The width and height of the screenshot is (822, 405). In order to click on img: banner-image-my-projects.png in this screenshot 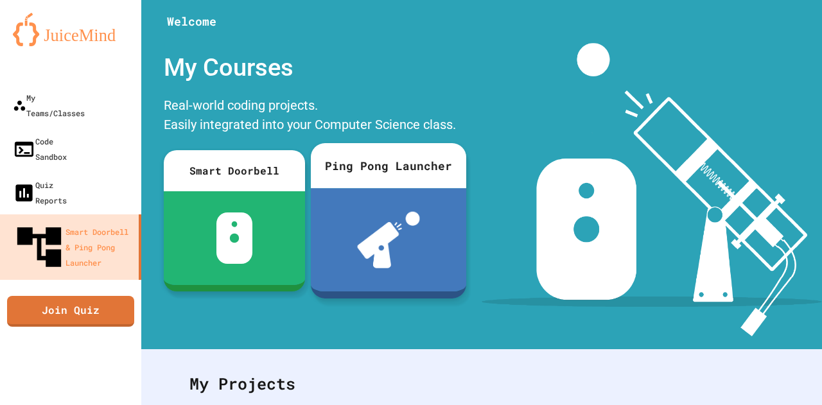, I will do `click(652, 189)`.